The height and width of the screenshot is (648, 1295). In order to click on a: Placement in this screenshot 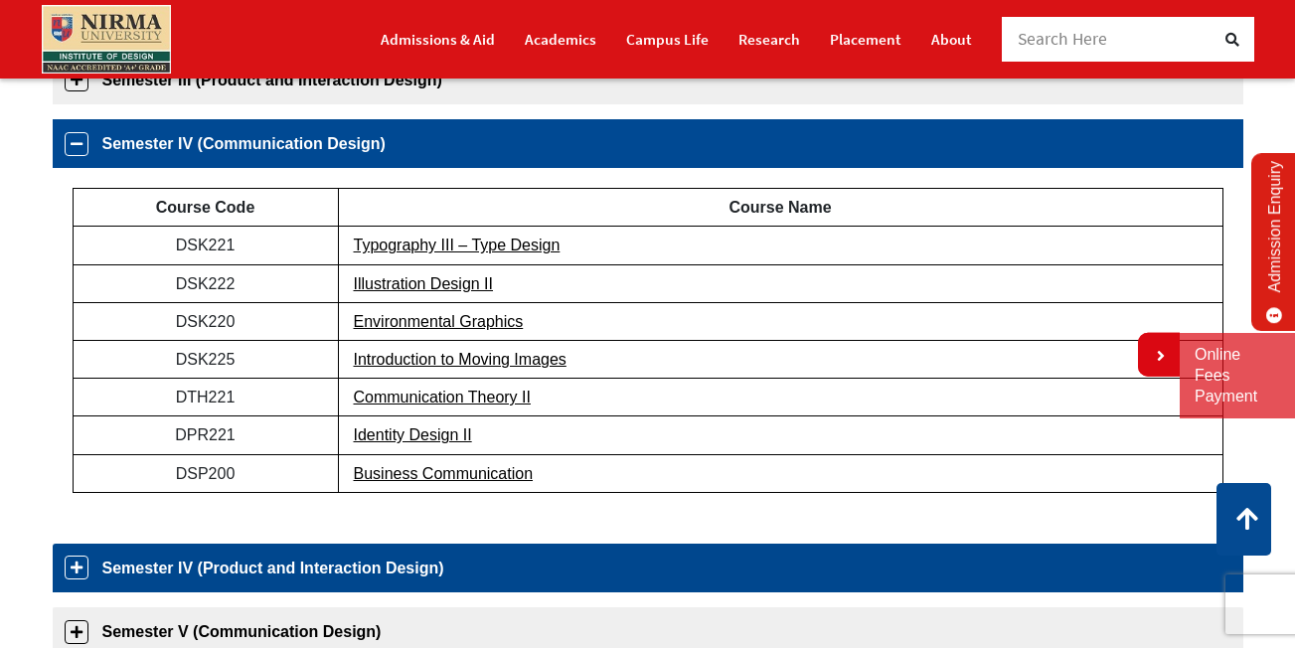, I will do `click(866, 39)`.